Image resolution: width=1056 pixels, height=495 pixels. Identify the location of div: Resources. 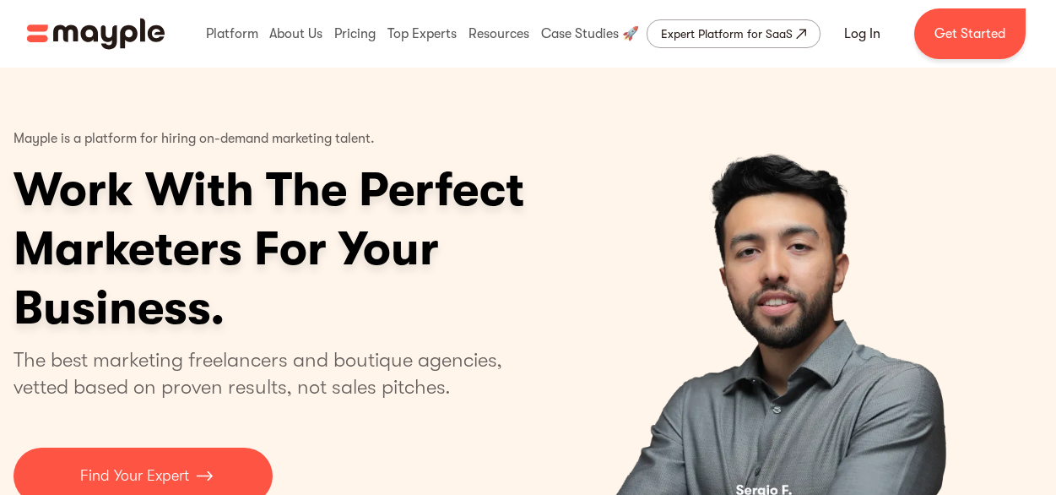
(499, 34).